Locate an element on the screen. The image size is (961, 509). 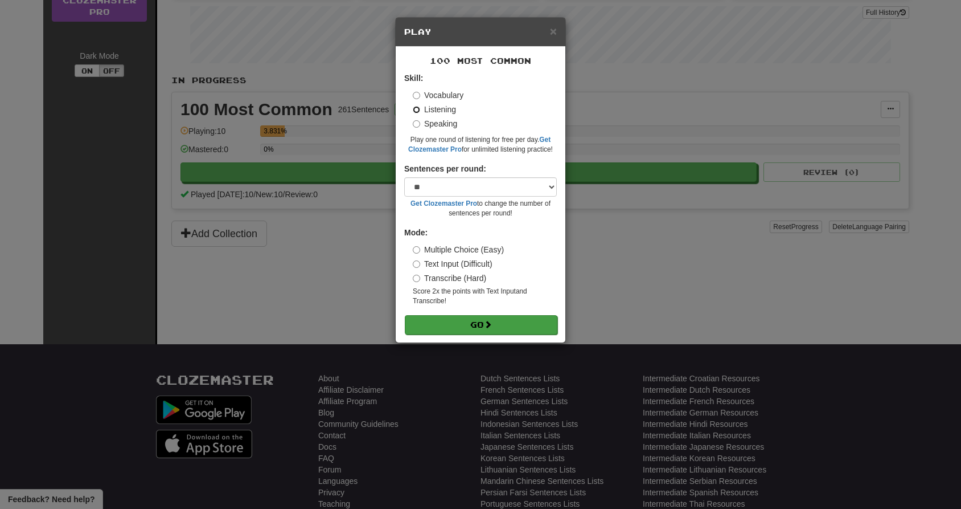
input: Transcribe (Hard) is located at coordinates (416, 278).